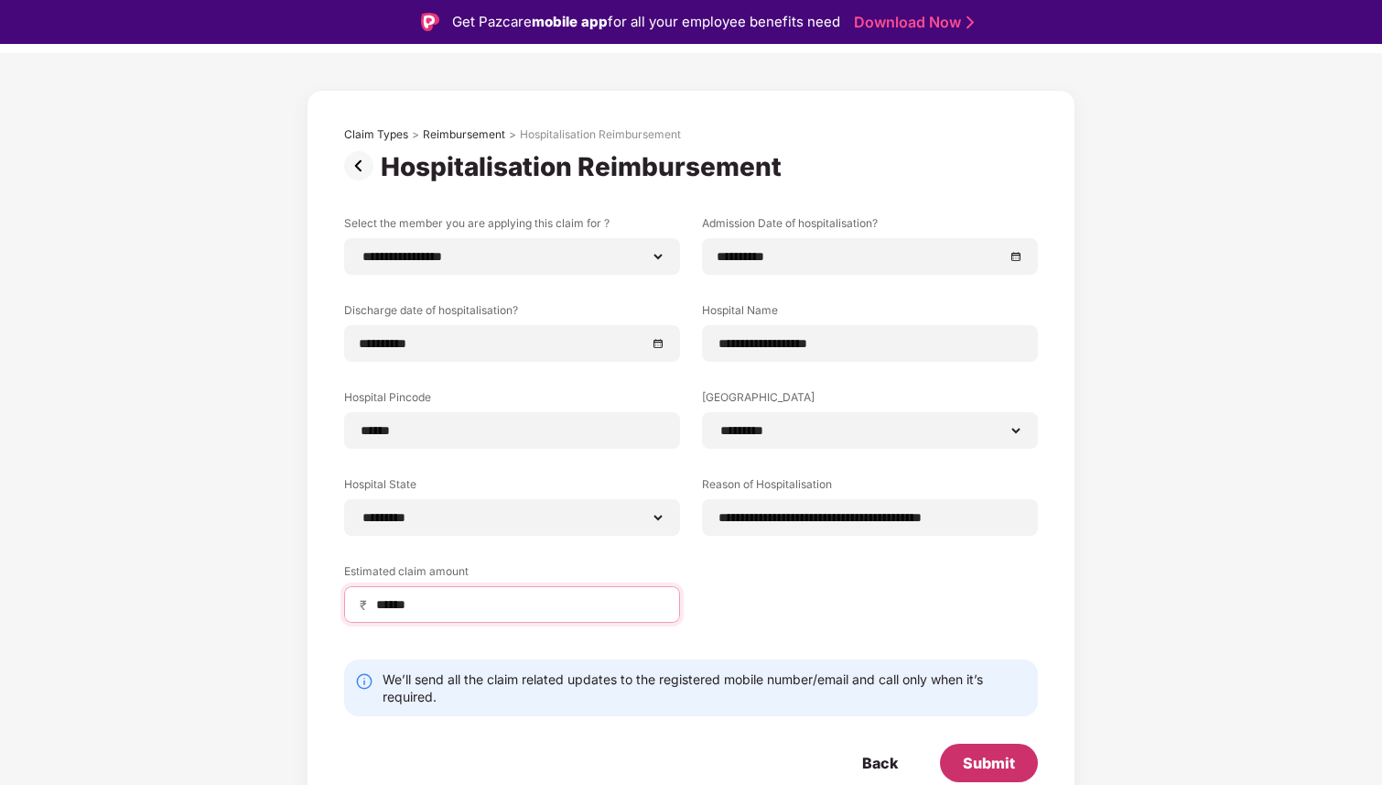  Describe the element at coordinates (911, 22) in the screenshot. I see `a: Download Now` at that location.